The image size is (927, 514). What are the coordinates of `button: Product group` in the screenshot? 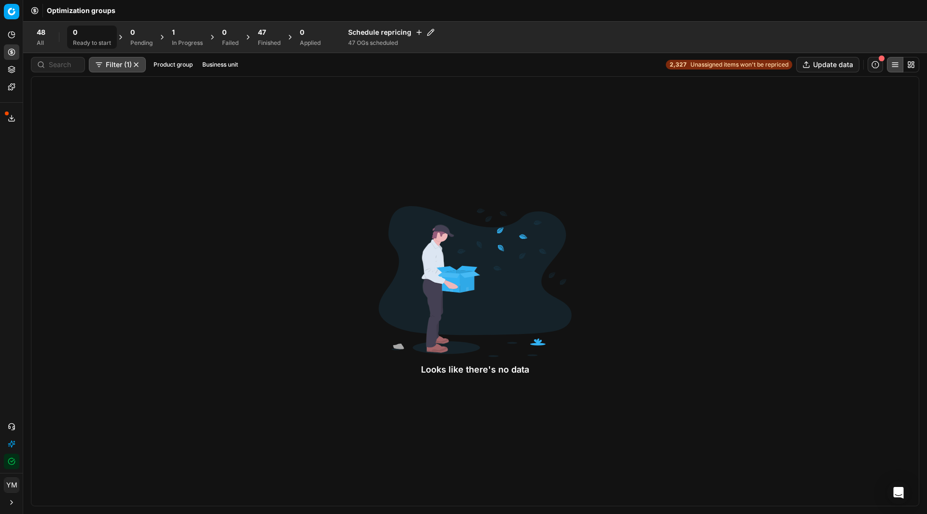 It's located at (173, 65).